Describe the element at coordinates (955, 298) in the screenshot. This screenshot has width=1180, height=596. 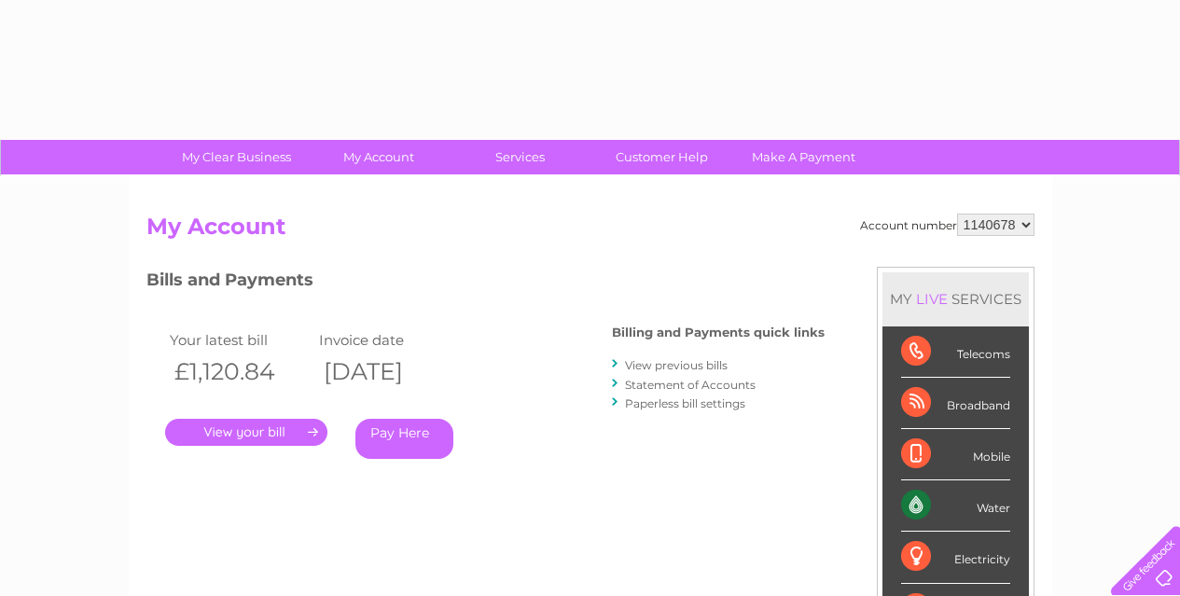
I see `div: MY SERVICES` at that location.